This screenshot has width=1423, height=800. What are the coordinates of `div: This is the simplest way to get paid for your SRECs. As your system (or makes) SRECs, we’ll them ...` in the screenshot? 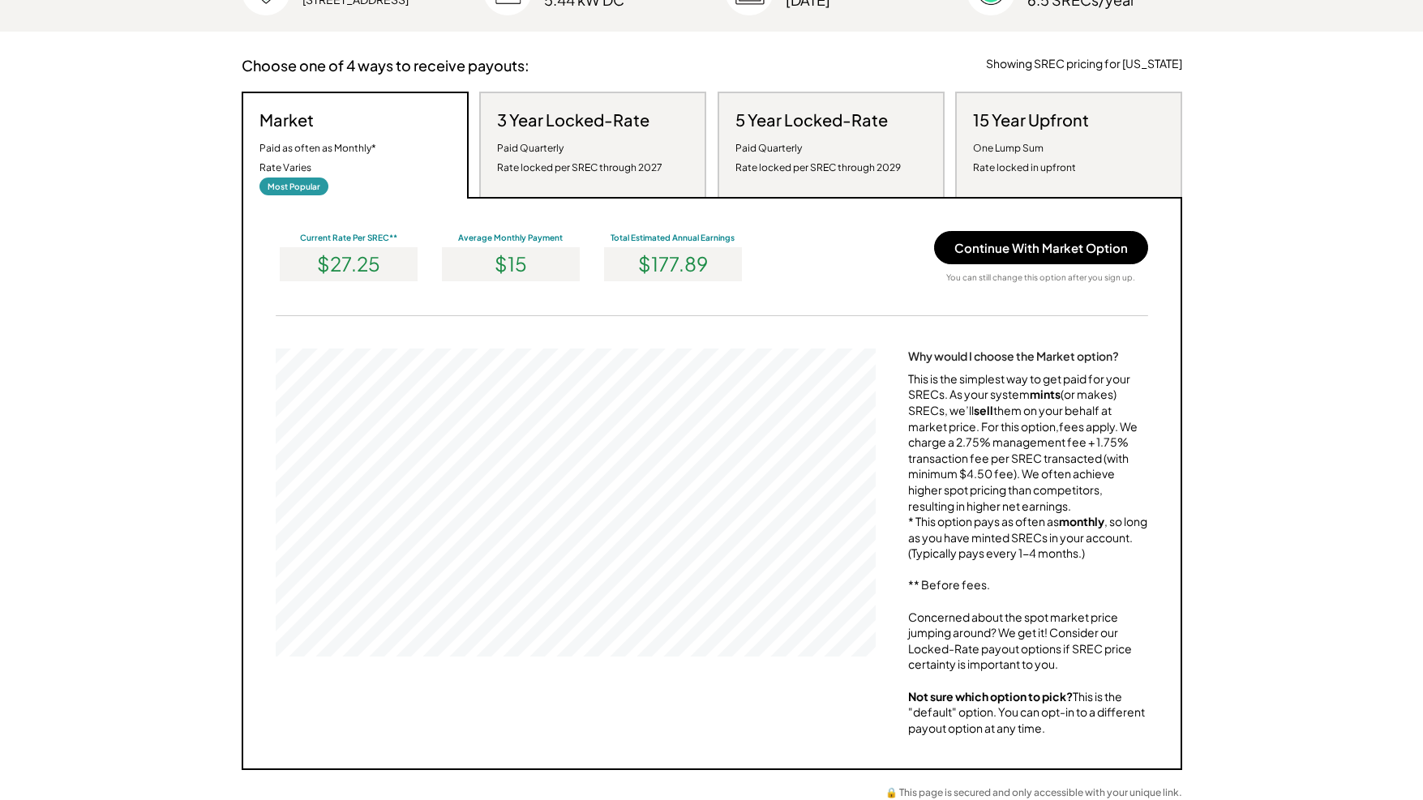 It's located at (1028, 554).